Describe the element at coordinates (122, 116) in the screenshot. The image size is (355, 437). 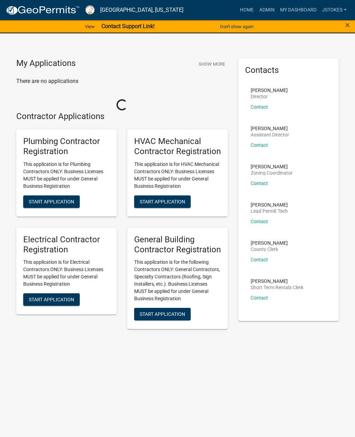
I see `h4: Contractor Applications` at that location.